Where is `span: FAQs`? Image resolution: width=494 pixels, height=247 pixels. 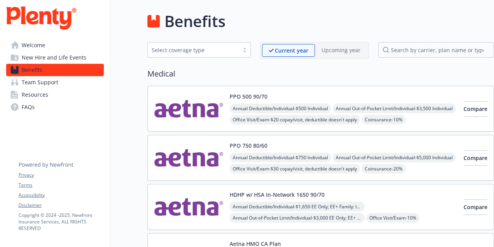 span: FAQs is located at coordinates (28, 107).